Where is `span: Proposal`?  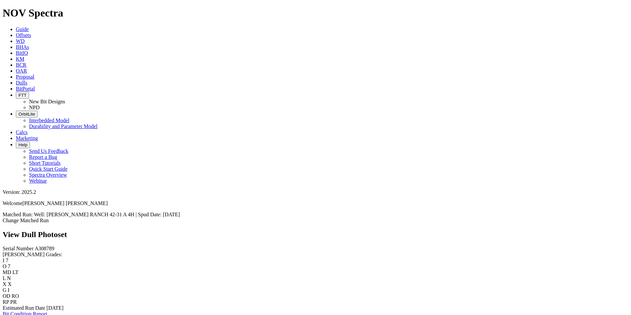
span: Proposal is located at coordinates (25, 77).